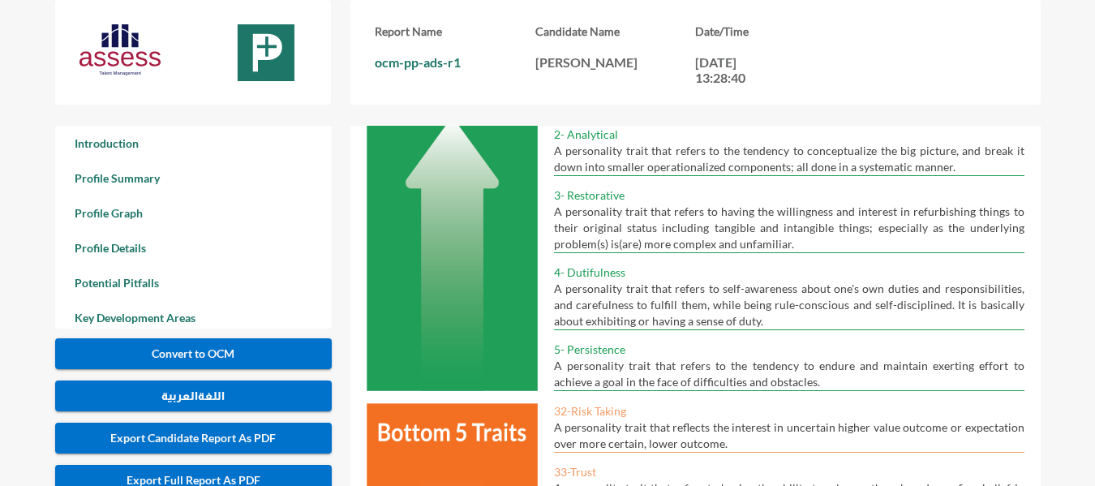 This screenshot has height=486, width=1095. I want to click on span: اللغةالعربية, so click(193, 396).